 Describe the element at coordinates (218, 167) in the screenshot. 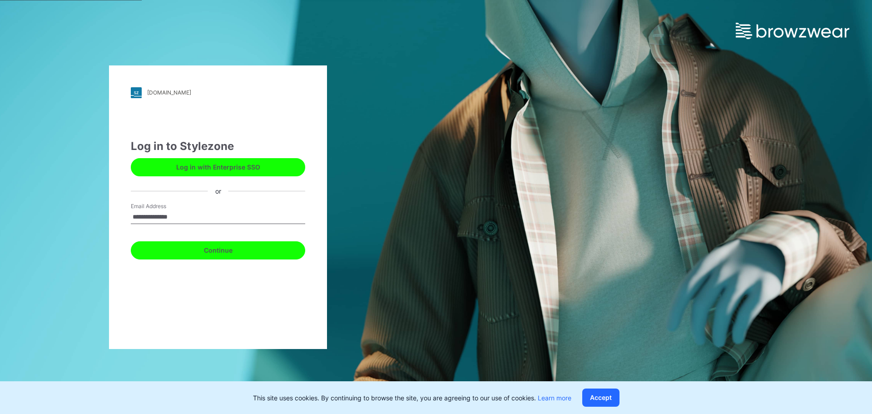

I see `button: Log in with Enterprise SSO` at that location.